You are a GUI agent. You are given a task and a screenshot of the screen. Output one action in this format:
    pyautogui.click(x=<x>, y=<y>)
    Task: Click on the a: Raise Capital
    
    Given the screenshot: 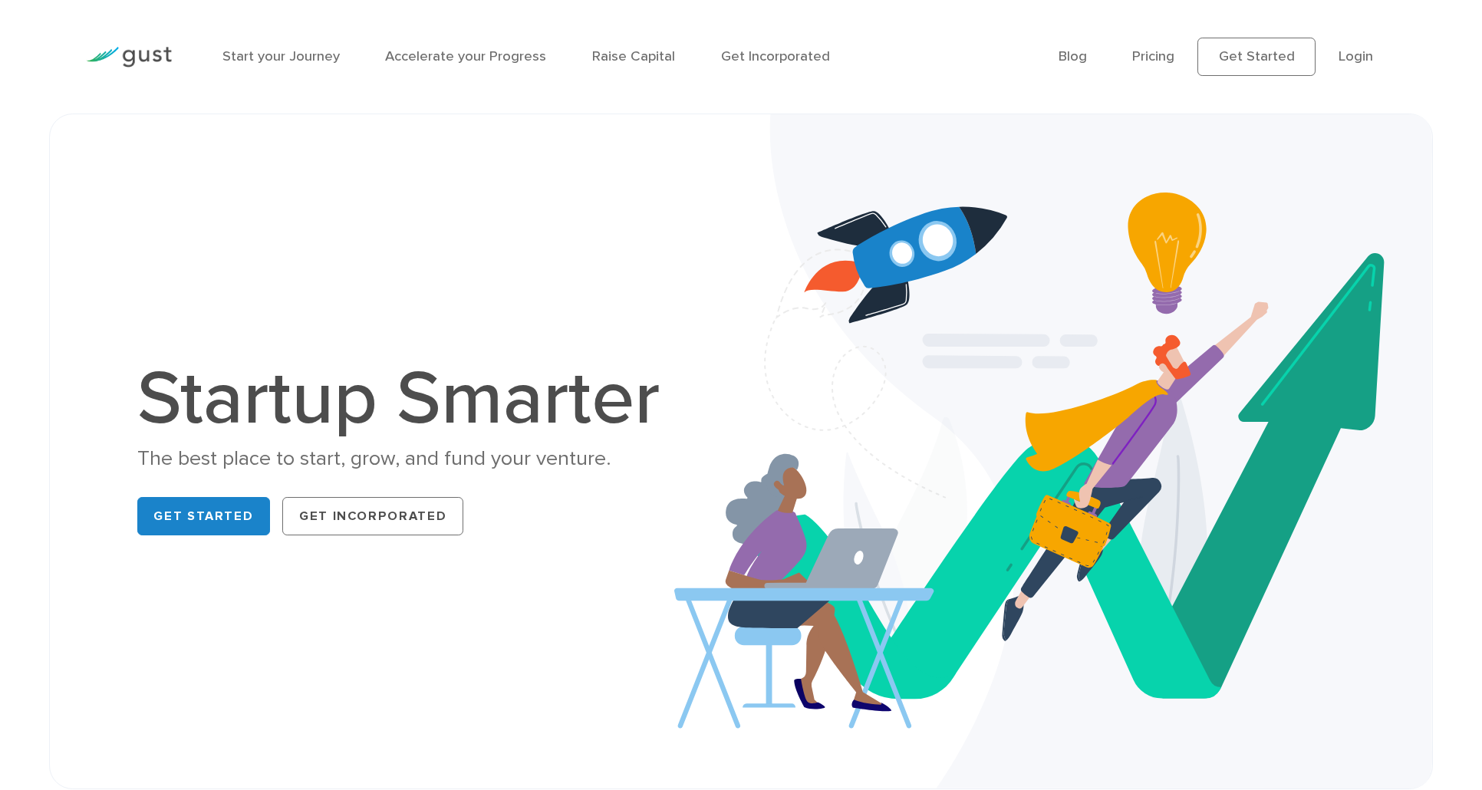 What is the action you would take?
    pyautogui.click(x=634, y=56)
    